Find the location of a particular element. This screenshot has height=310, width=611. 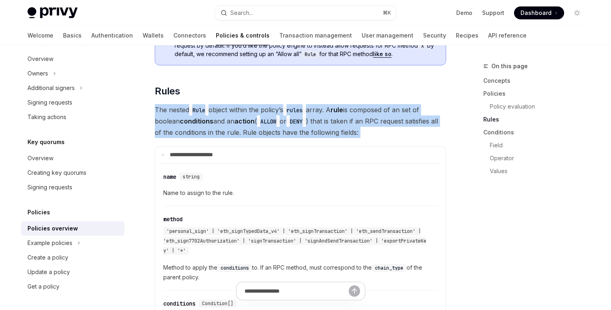

span: ⌘ K is located at coordinates (386, 13).